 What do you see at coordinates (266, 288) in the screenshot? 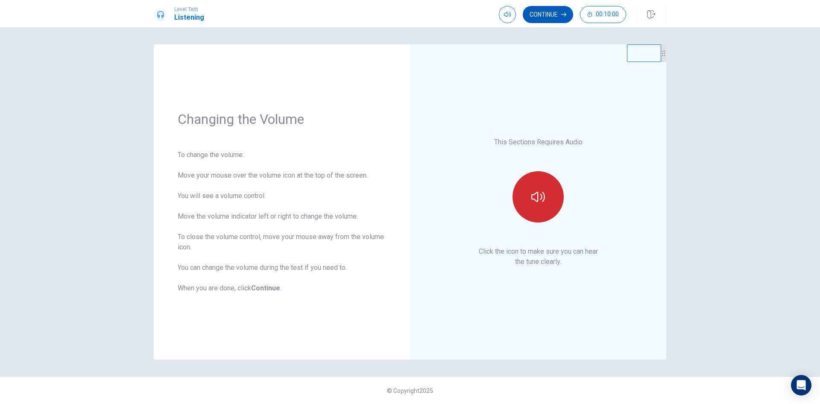
I see `b: Continue` at bounding box center [266, 288].